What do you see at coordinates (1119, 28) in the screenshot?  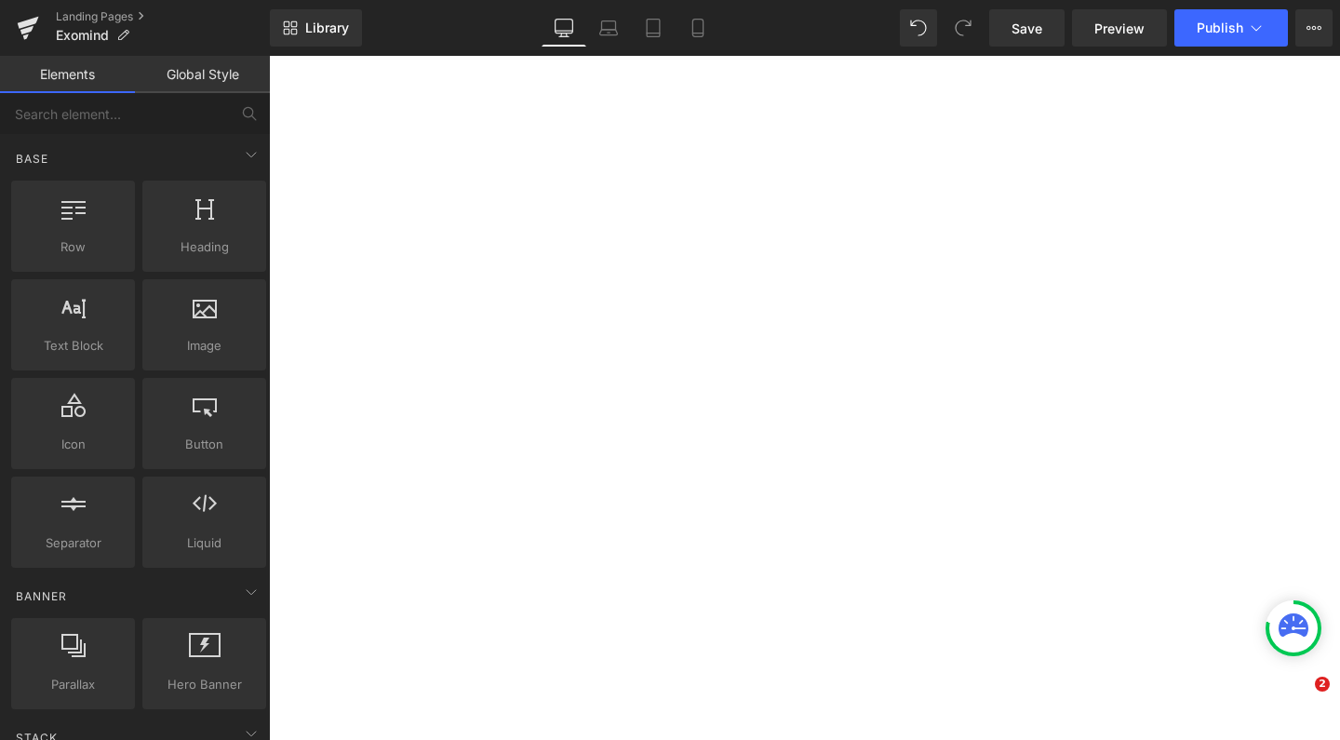 I see `span: Preview` at bounding box center [1119, 28].